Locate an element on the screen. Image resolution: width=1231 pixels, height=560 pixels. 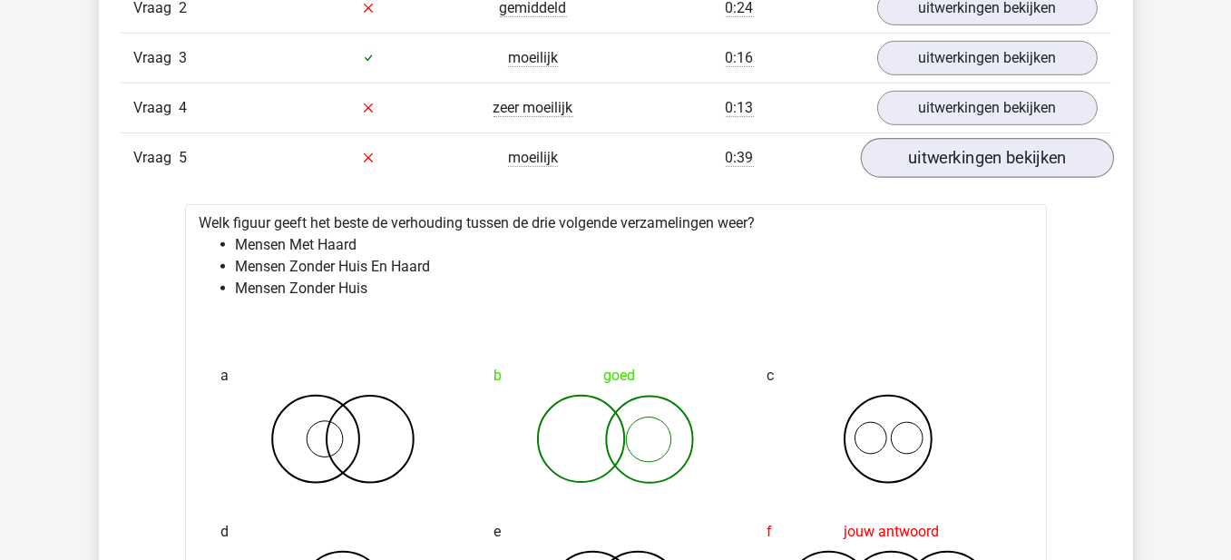
li: Mensen Met Haard is located at coordinates (634, 245).